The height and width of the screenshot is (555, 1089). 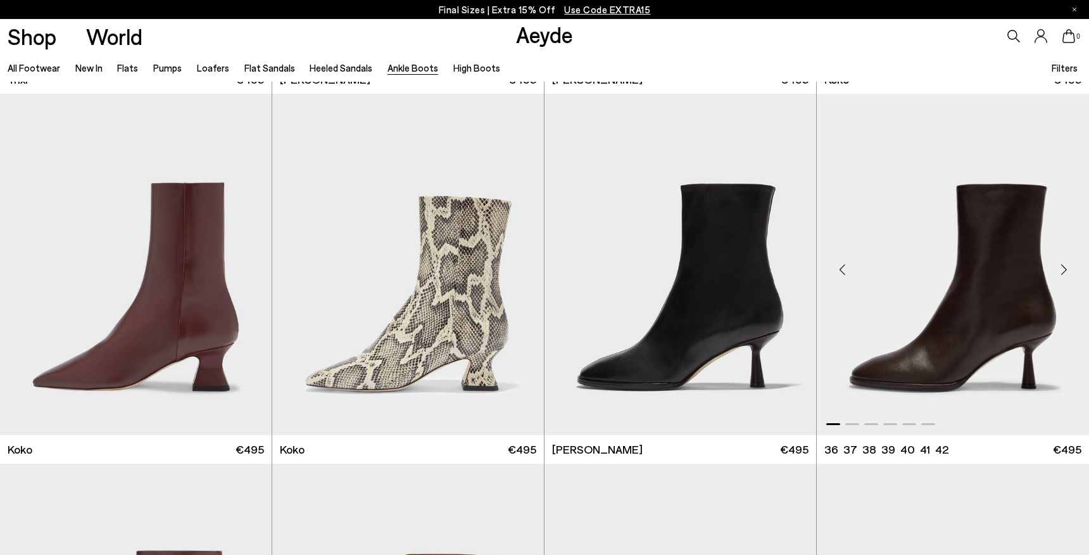 What do you see at coordinates (842, 269) in the screenshot?
I see `div: Previous slide` at bounding box center [842, 269].